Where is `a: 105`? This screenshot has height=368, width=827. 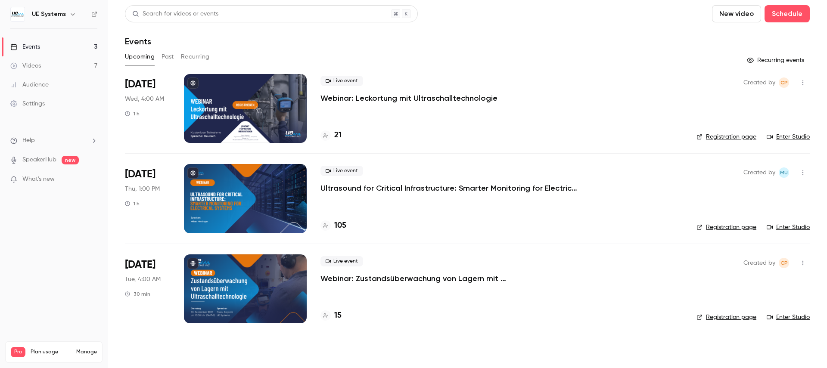
a: 105 is located at coordinates (333, 226).